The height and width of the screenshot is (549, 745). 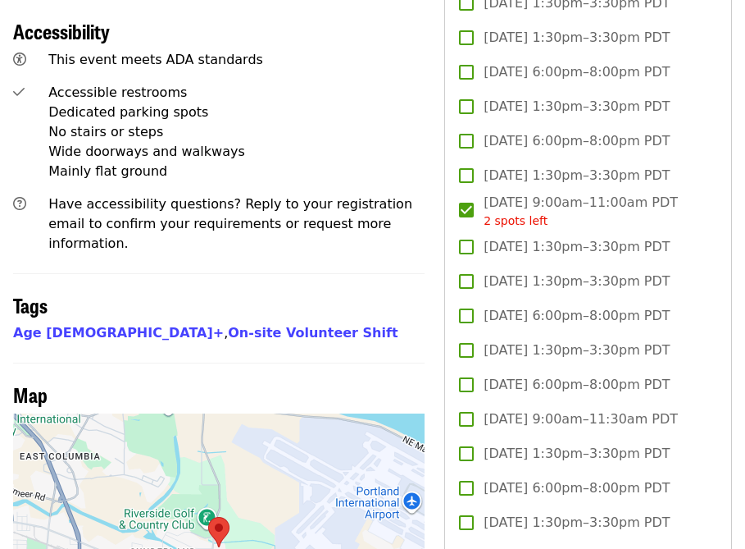 I want to click on i: universal-access icon, so click(x=20, y=59).